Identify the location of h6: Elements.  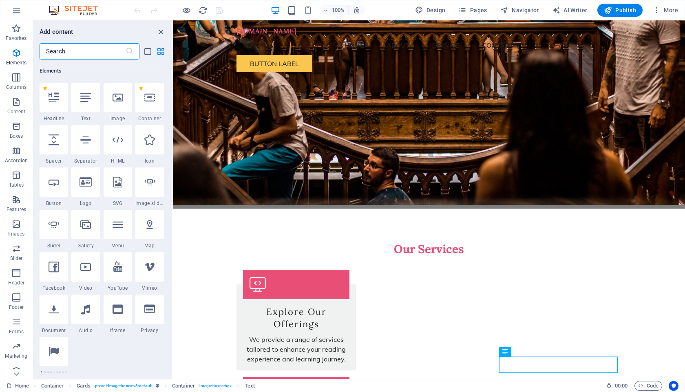
(102, 71).